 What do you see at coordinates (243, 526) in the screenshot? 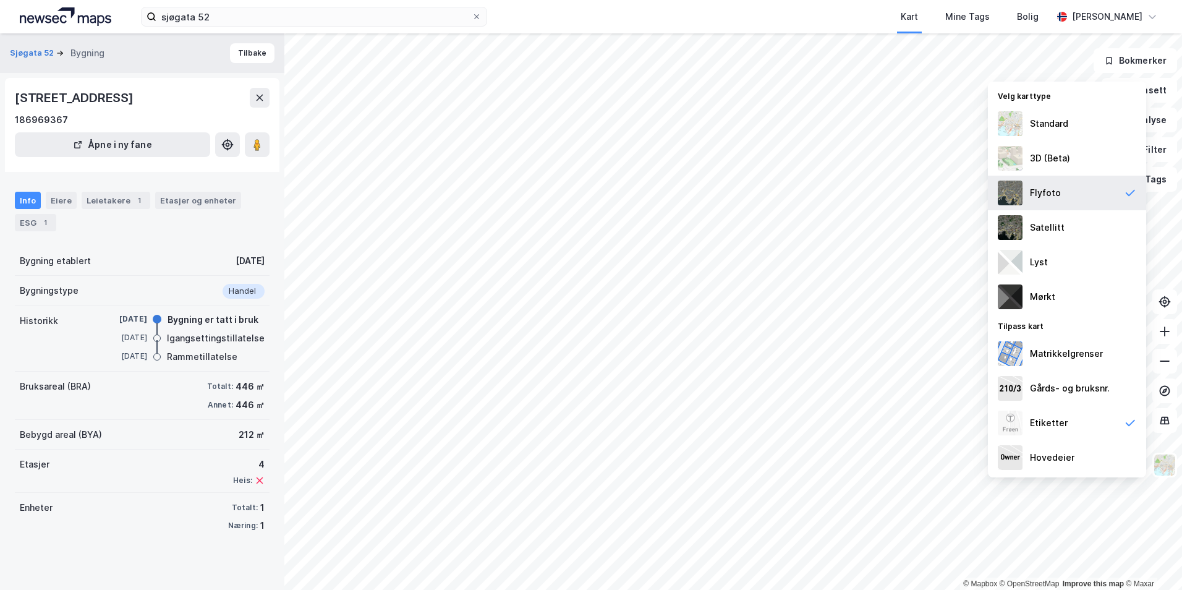
I see `div: Næring:` at bounding box center [243, 526].